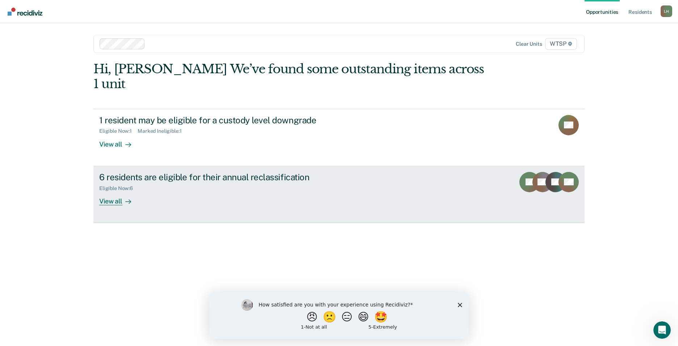 The height and width of the screenshot is (346, 678). I want to click on img: Profile image for Kim, so click(38, 13).